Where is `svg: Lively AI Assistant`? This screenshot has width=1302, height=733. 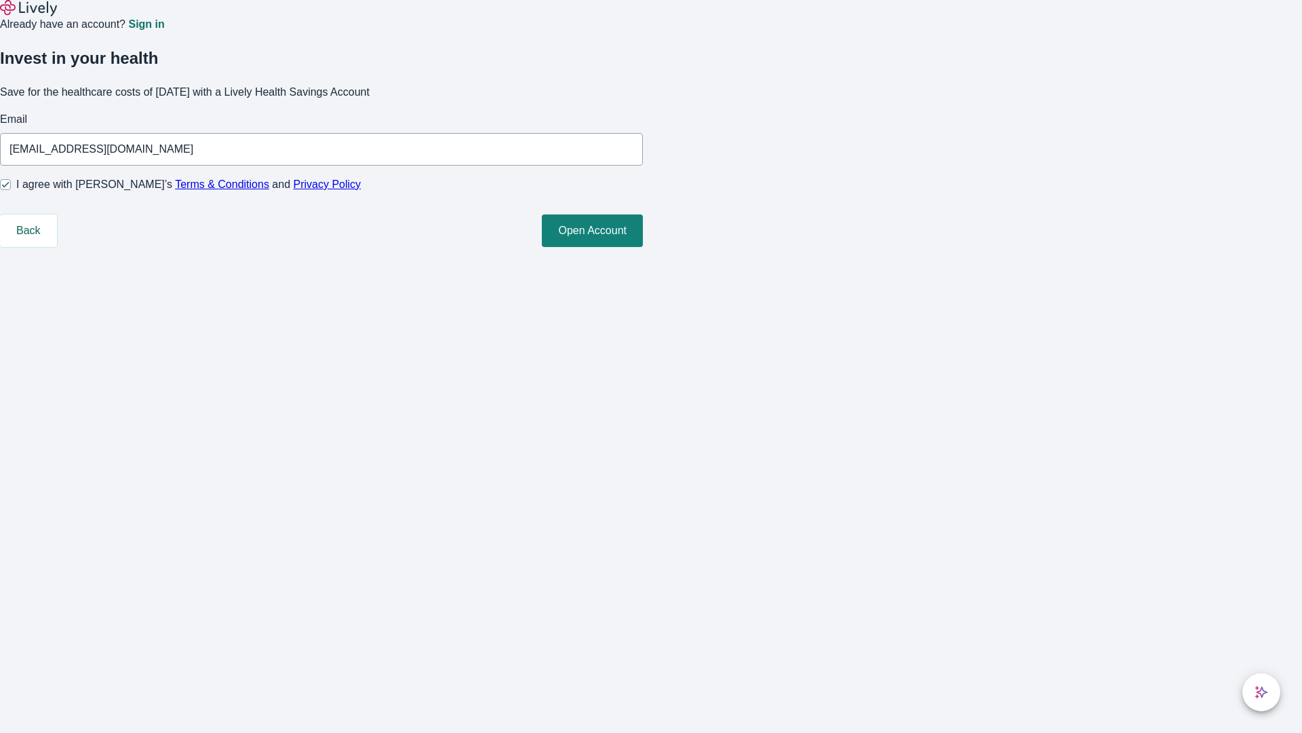
svg: Lively AI Assistant is located at coordinates (1262, 692).